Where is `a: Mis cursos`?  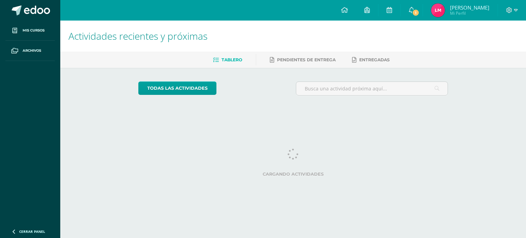 a: Mis cursos is located at coordinates (30, 30).